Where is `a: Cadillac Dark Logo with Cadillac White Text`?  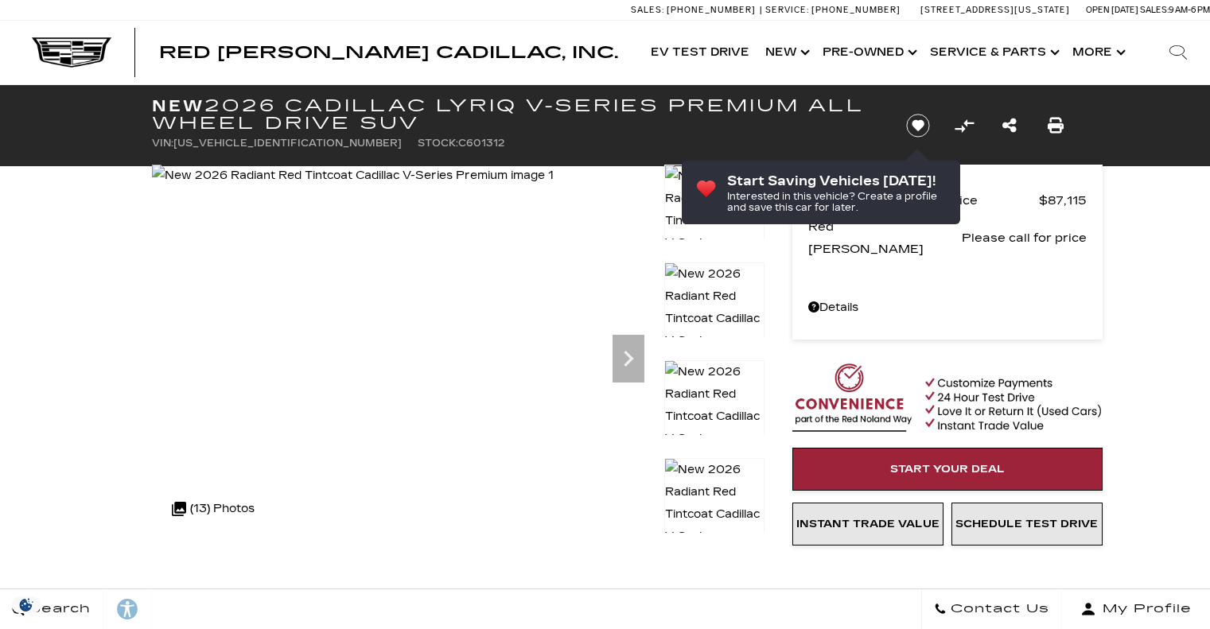 a: Cadillac Dark Logo with Cadillac White Text is located at coordinates (72, 52).